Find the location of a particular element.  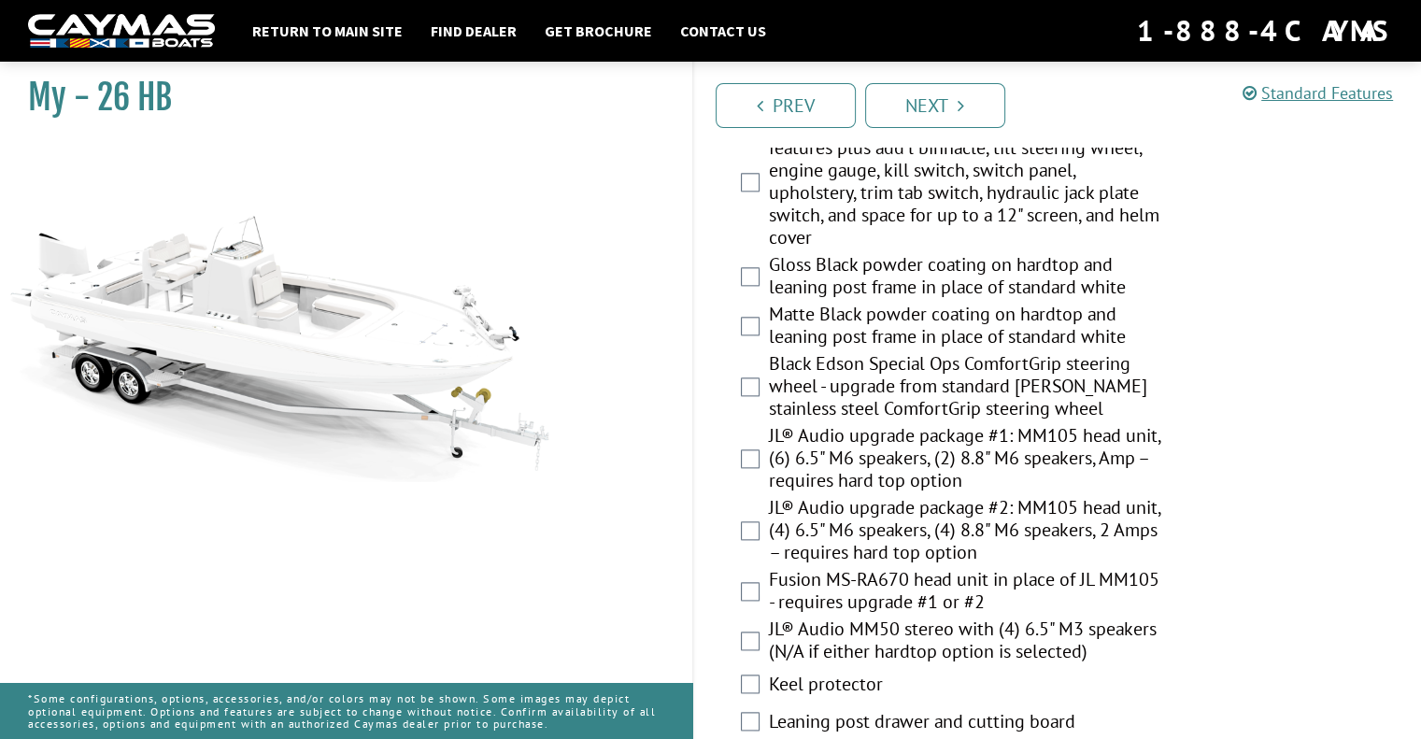

img: white-logo-c9c8dbefe5ff5ceceb0f0178aa75bf4bb51f6bca0971e226c86eb53dfe498488.png is located at coordinates (121, 31).